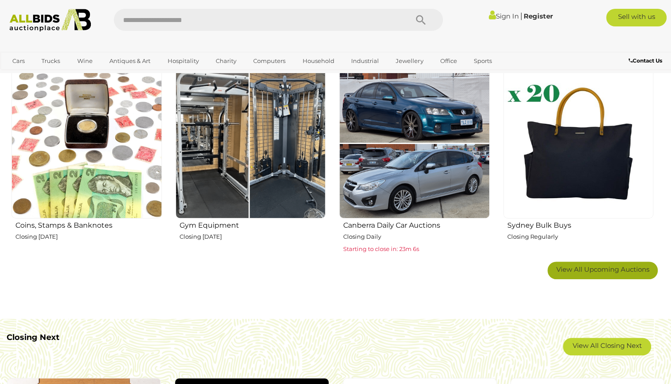 This screenshot has width=671, height=384. What do you see at coordinates (130, 61) in the screenshot?
I see `a: Antiques & Art` at bounding box center [130, 61].